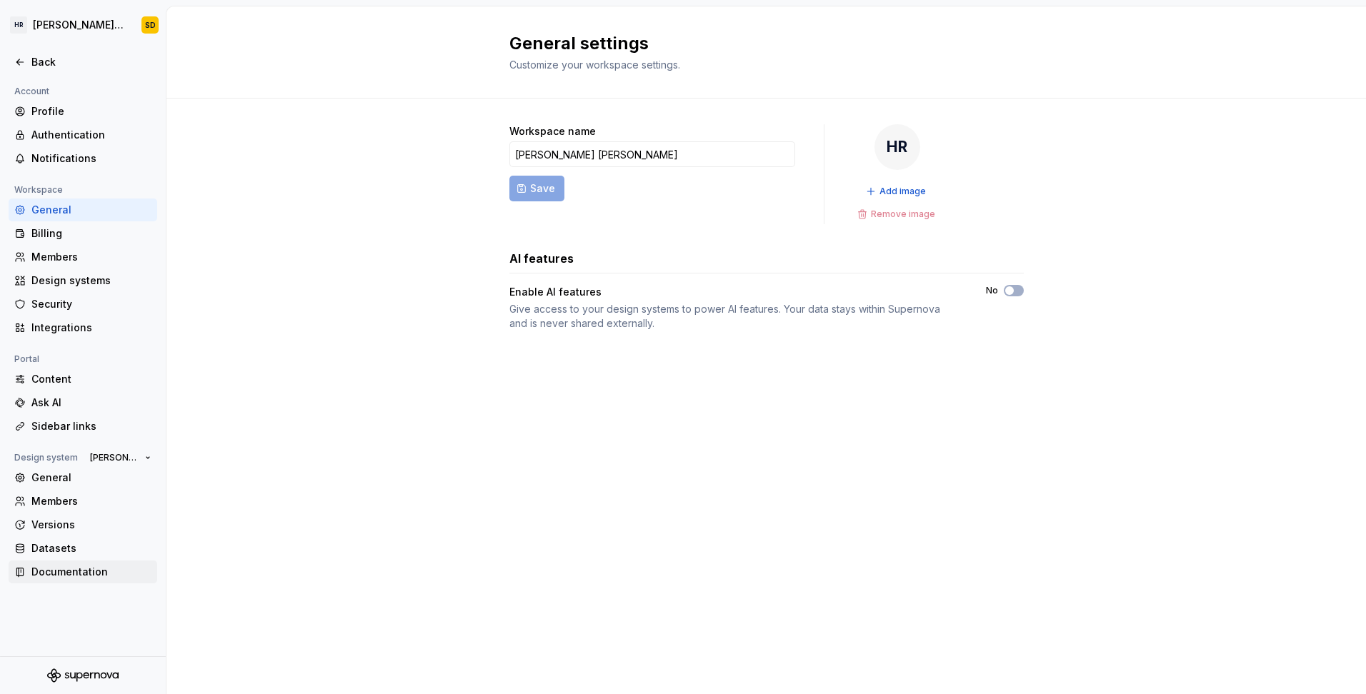 The image size is (1366, 694). I want to click on div: Enable AI features, so click(734, 292).